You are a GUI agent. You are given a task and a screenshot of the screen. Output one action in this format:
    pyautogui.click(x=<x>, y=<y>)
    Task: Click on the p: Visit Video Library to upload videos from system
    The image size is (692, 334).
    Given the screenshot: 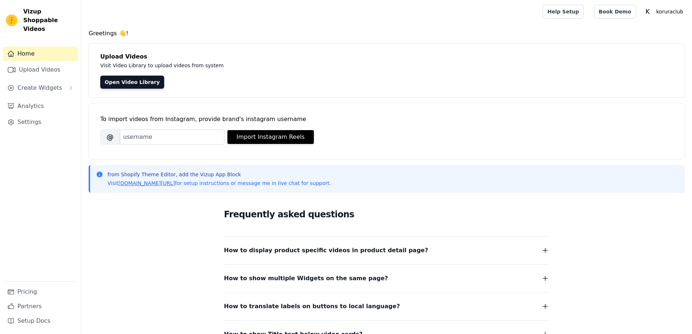 What is the action you would take?
    pyautogui.click(x=263, y=65)
    